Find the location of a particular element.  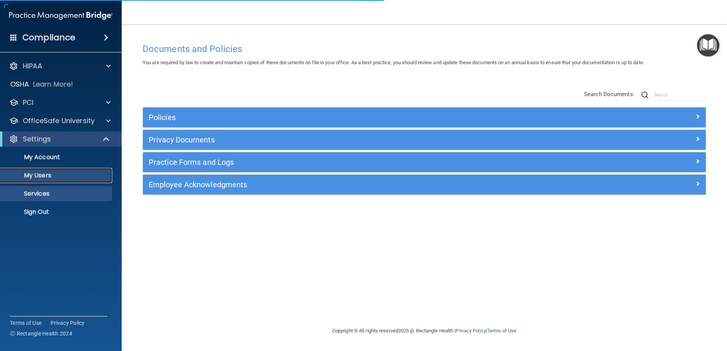

a: OfficeSafe University is located at coordinates (60, 121).